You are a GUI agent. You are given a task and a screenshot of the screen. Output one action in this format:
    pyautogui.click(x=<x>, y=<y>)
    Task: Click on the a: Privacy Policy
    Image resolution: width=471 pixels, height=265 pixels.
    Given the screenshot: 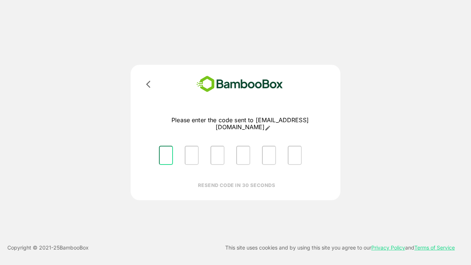 What is the action you would take?
    pyautogui.click(x=389, y=247)
    